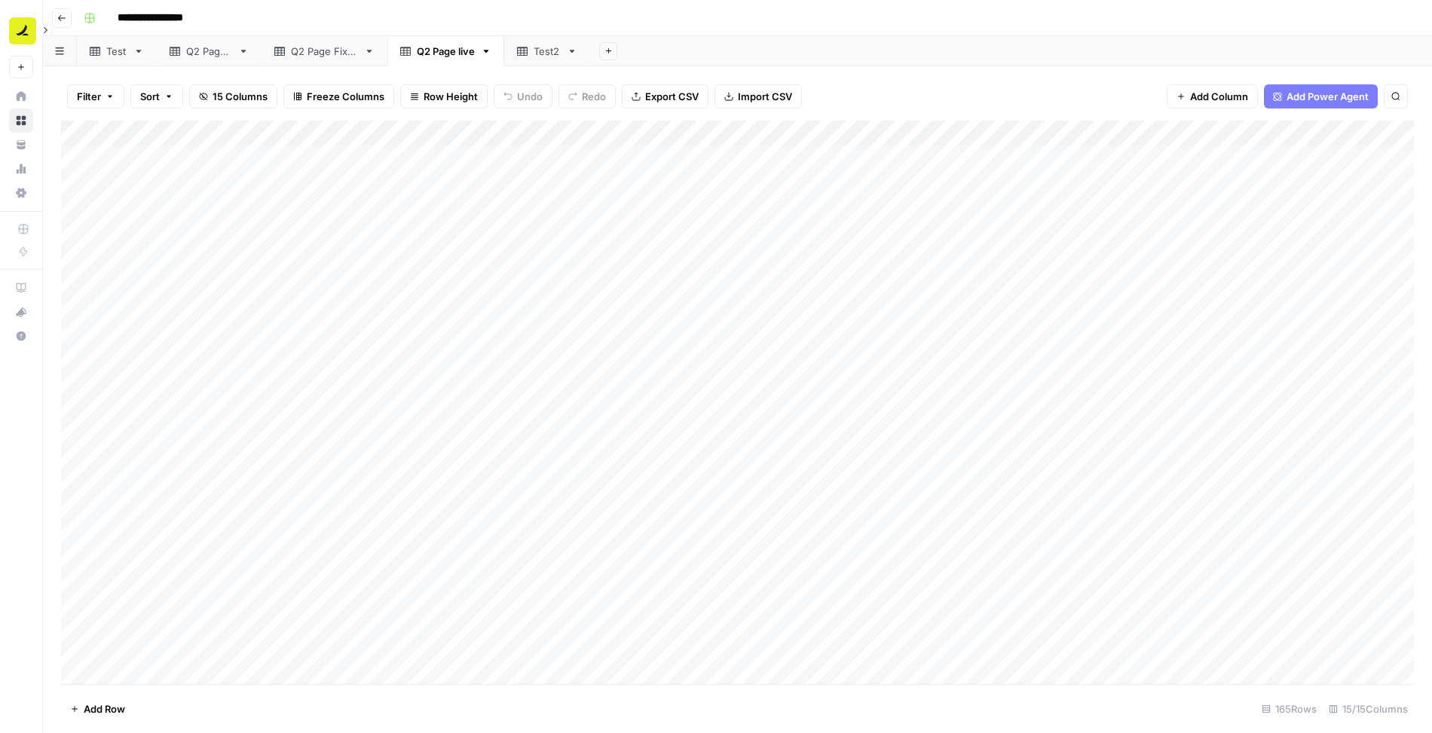 The width and height of the screenshot is (1432, 733). What do you see at coordinates (21, 121) in the screenshot?
I see `a: Browse` at bounding box center [21, 121].